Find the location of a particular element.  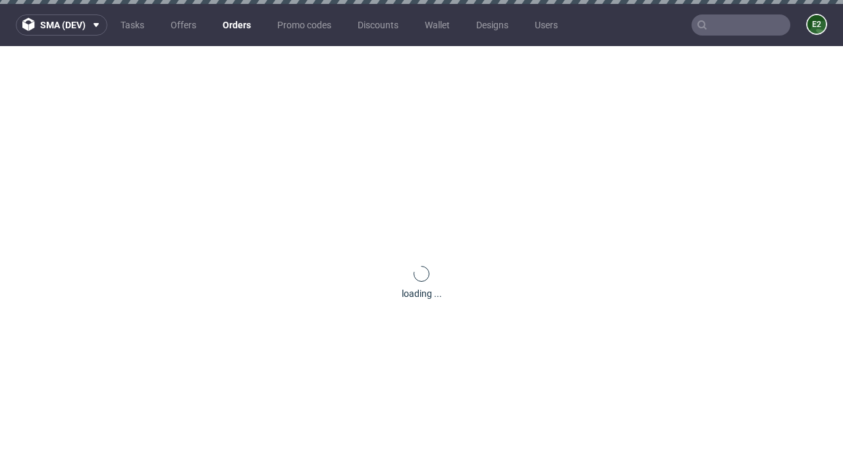

span: sma (dev) is located at coordinates (63, 25).